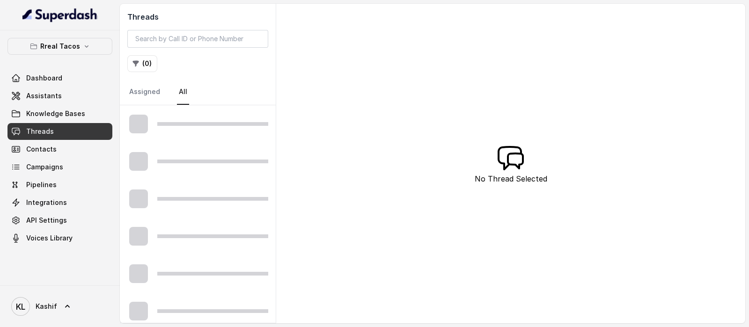 The height and width of the screenshot is (327, 749). What do you see at coordinates (46, 307) in the screenshot?
I see `span: Kashif` at bounding box center [46, 307].